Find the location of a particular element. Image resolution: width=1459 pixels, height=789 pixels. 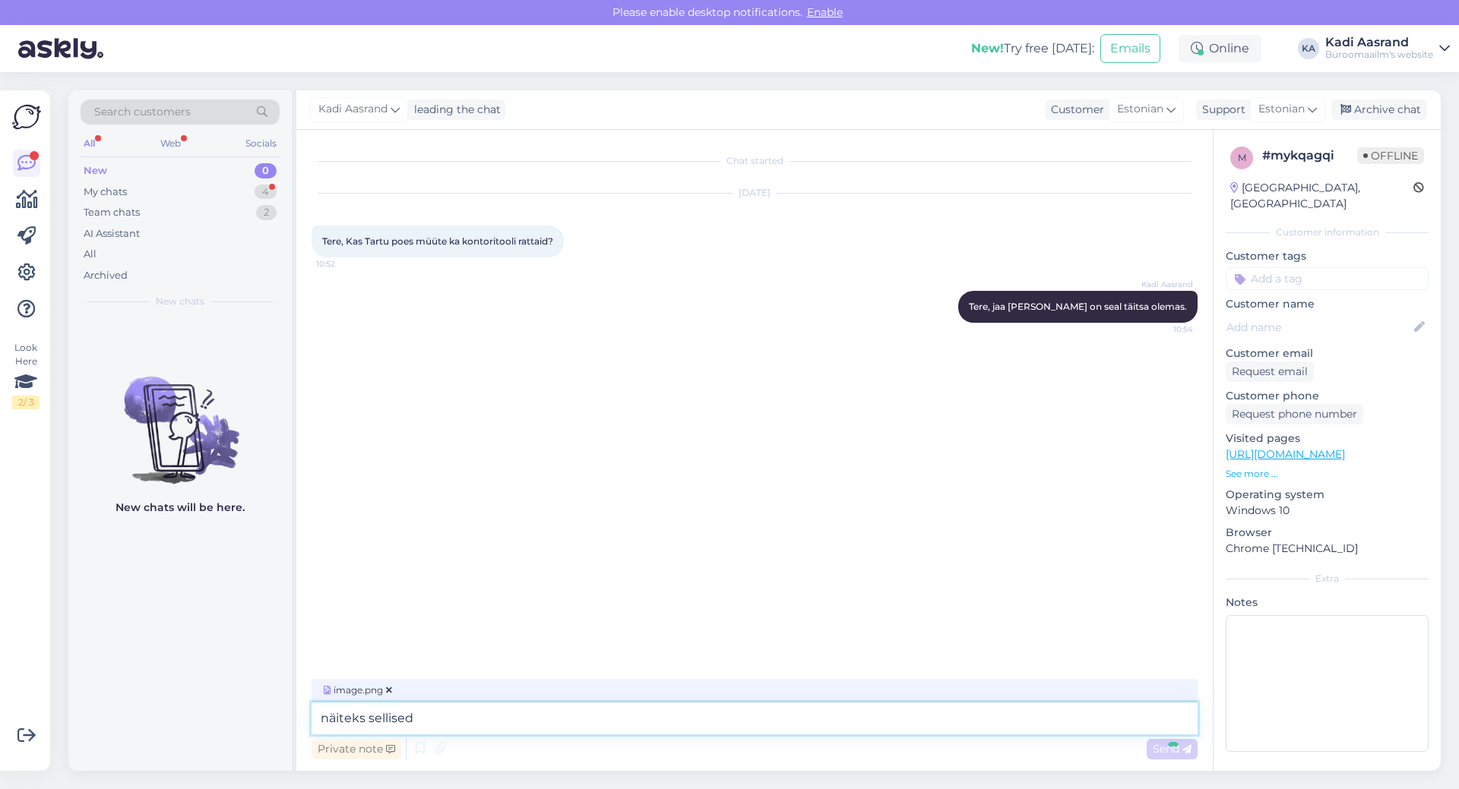

div: Archived is located at coordinates (106, 276).